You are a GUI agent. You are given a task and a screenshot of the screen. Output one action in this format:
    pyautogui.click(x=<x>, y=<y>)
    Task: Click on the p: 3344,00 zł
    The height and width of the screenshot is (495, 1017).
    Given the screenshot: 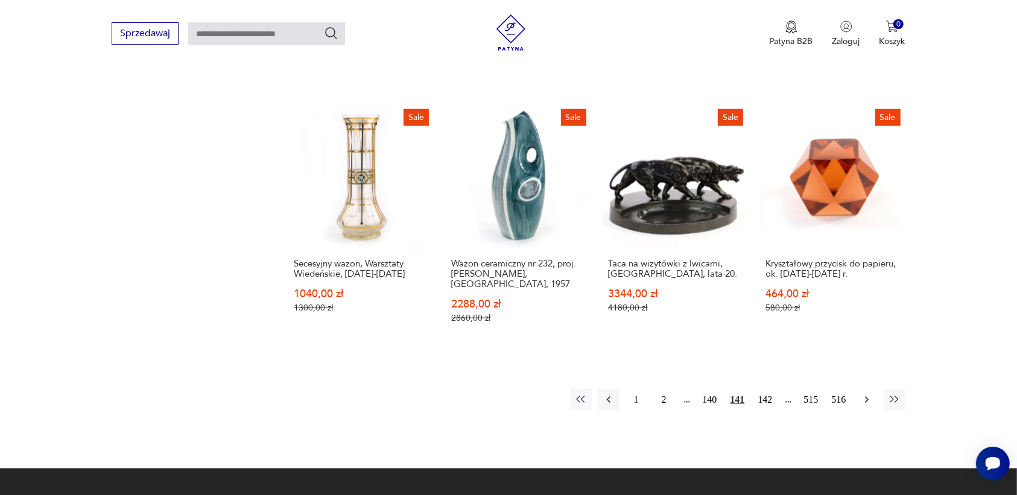 What is the action you would take?
    pyautogui.click(x=675, y=294)
    